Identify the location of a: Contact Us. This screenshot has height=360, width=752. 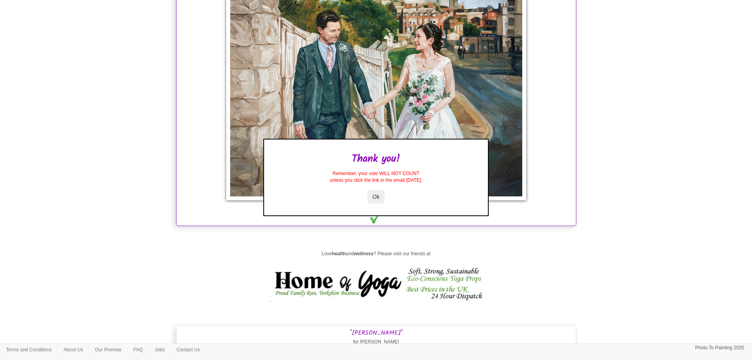
(188, 349).